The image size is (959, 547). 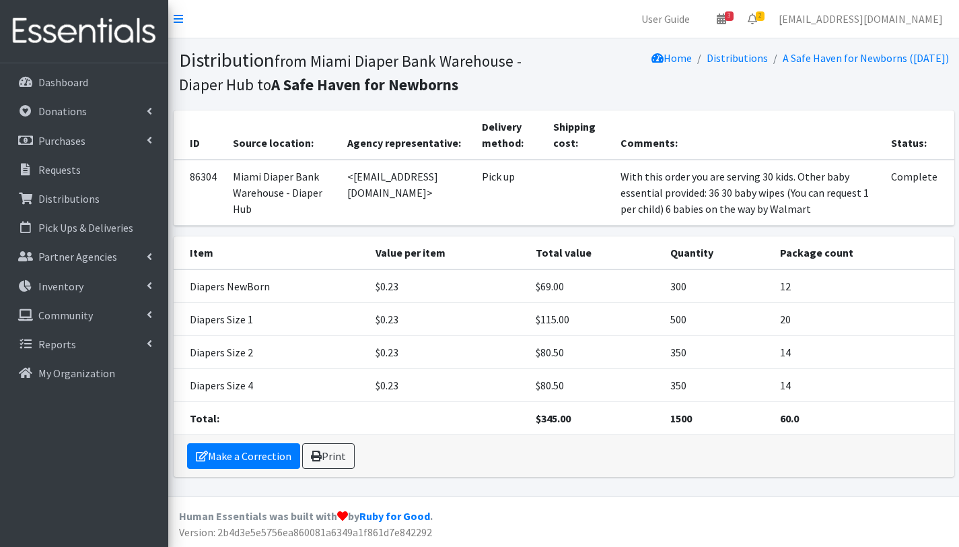 What do you see at coordinates (365, 84) in the screenshot?
I see `b: A Safe Haven for Newborns` at bounding box center [365, 84].